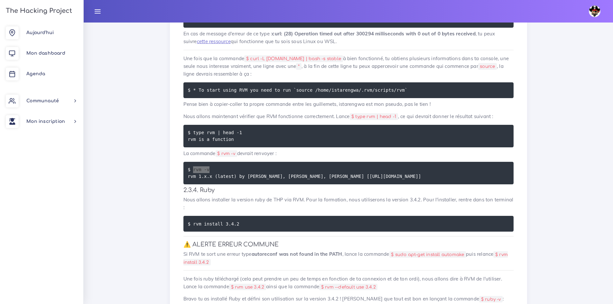 This screenshot has height=304, width=613. Describe the element at coordinates (46, 53) in the screenshot. I see `span: Mon dashboard` at that location.